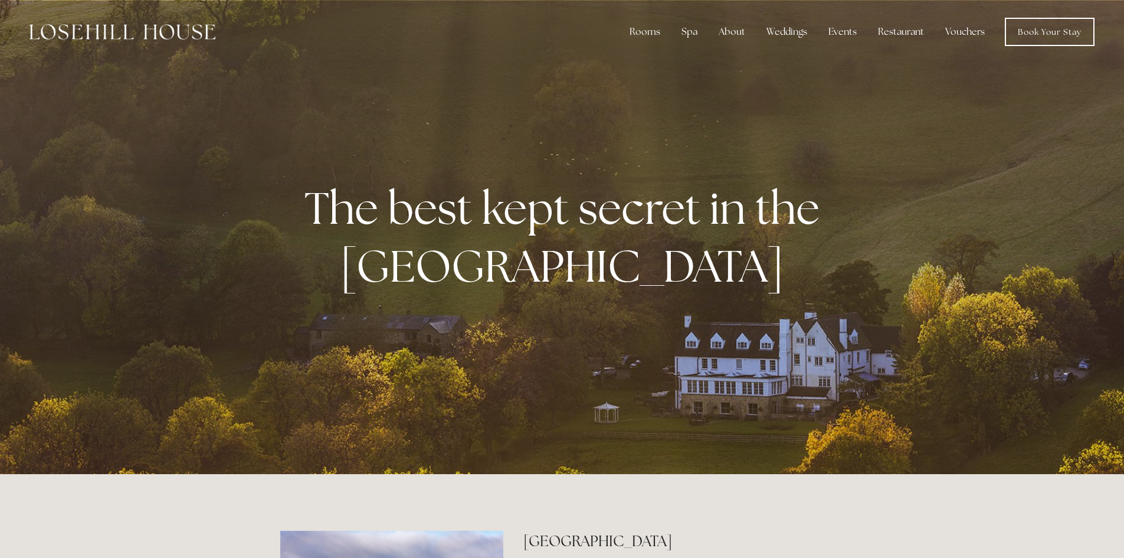 The image size is (1124, 558). What do you see at coordinates (787, 32) in the screenshot?
I see `div: Weddings` at bounding box center [787, 32].